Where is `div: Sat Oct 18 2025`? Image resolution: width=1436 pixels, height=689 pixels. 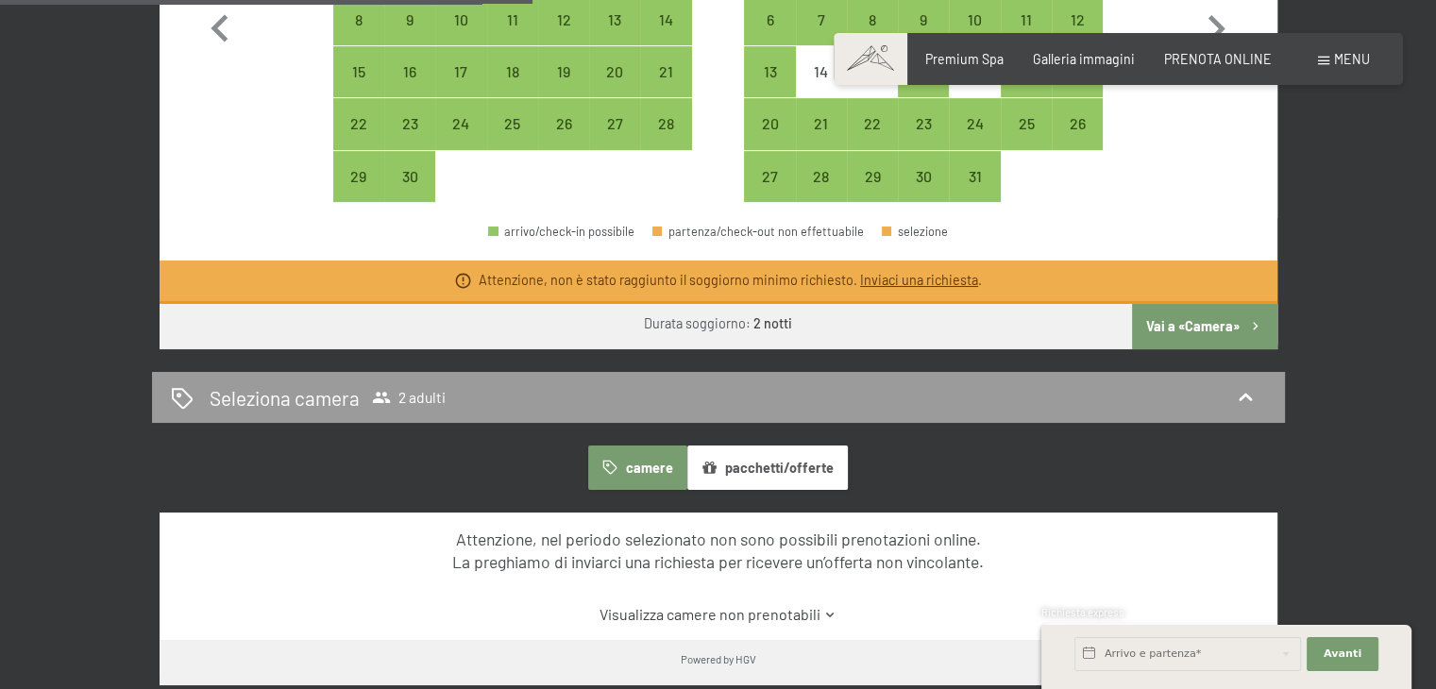
div: Sat Oct 18 2025 is located at coordinates (1026, 72).